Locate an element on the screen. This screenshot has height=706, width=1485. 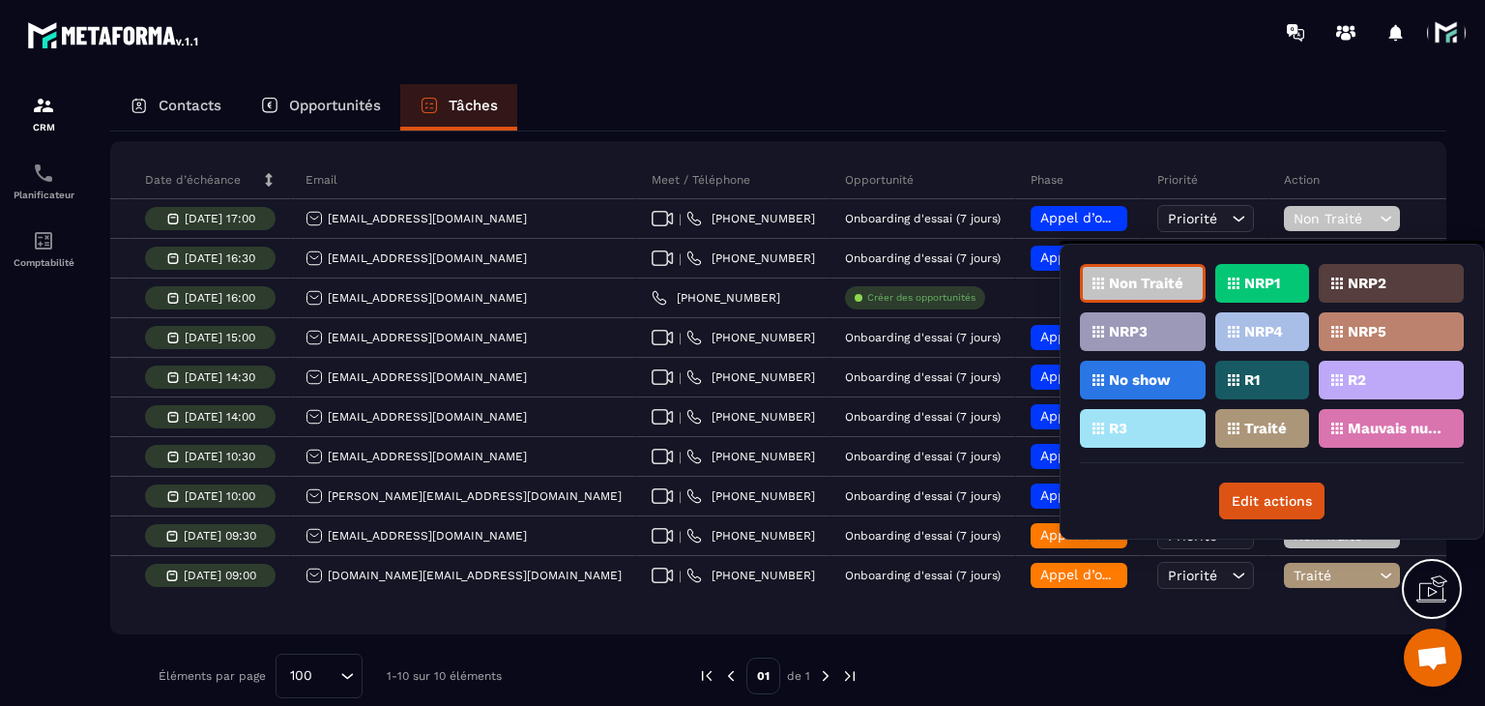
p: Mauvais numéro is located at coordinates (1394, 428).